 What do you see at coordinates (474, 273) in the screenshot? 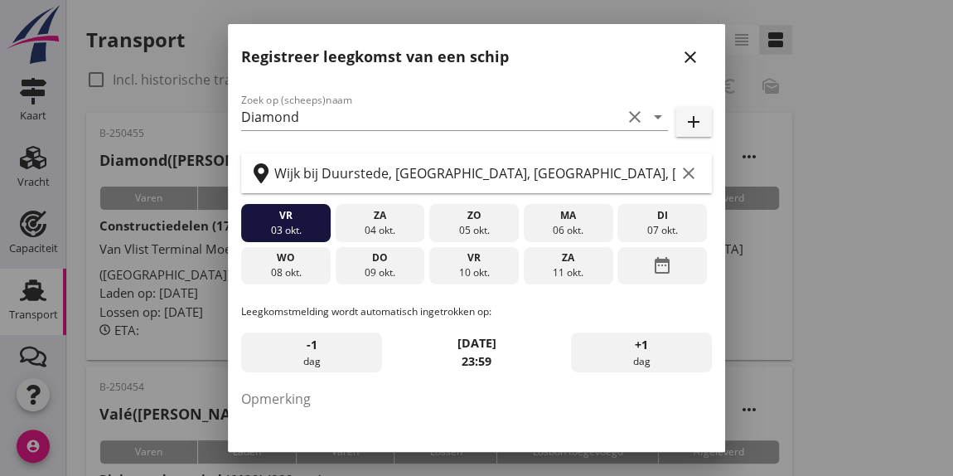
I see `div: 10 okt.` at bounding box center [474, 273].